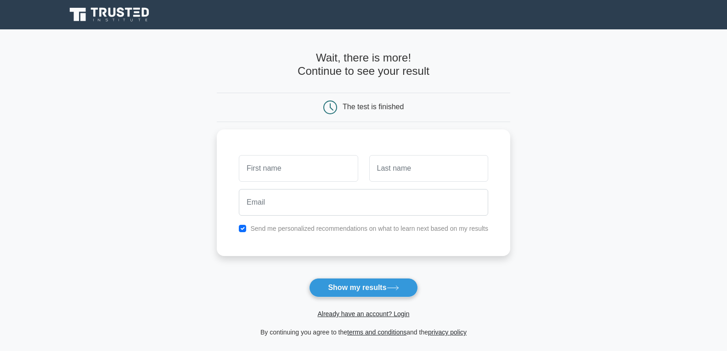 Image resolution: width=727 pixels, height=351 pixels. What do you see at coordinates (363, 332) in the screenshot?
I see `div: By continuing you agree to the and the` at bounding box center [363, 332].